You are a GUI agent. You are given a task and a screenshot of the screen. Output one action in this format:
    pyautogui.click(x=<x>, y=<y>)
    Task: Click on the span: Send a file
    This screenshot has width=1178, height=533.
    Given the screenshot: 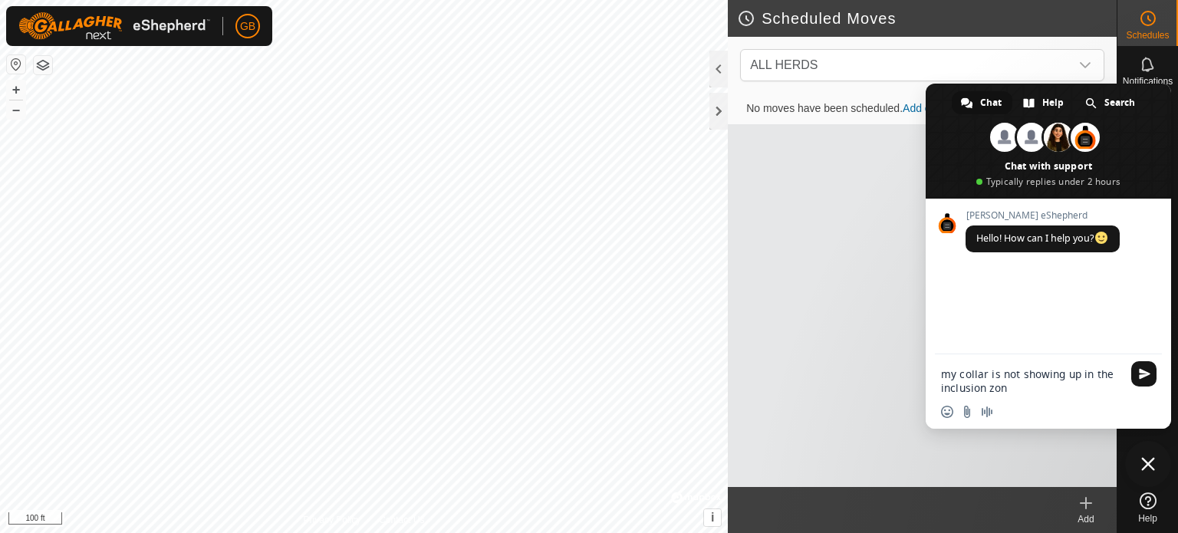 What is the action you would take?
    pyautogui.click(x=967, y=412)
    